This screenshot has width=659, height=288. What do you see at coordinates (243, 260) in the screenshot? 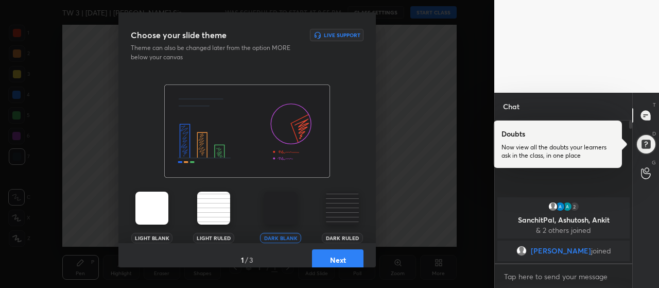
I see `h4: 1` at bounding box center [243, 260].